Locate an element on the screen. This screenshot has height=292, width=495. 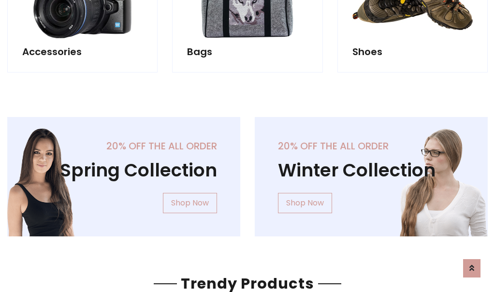
h5: Shoes is located at coordinates (412, 52).